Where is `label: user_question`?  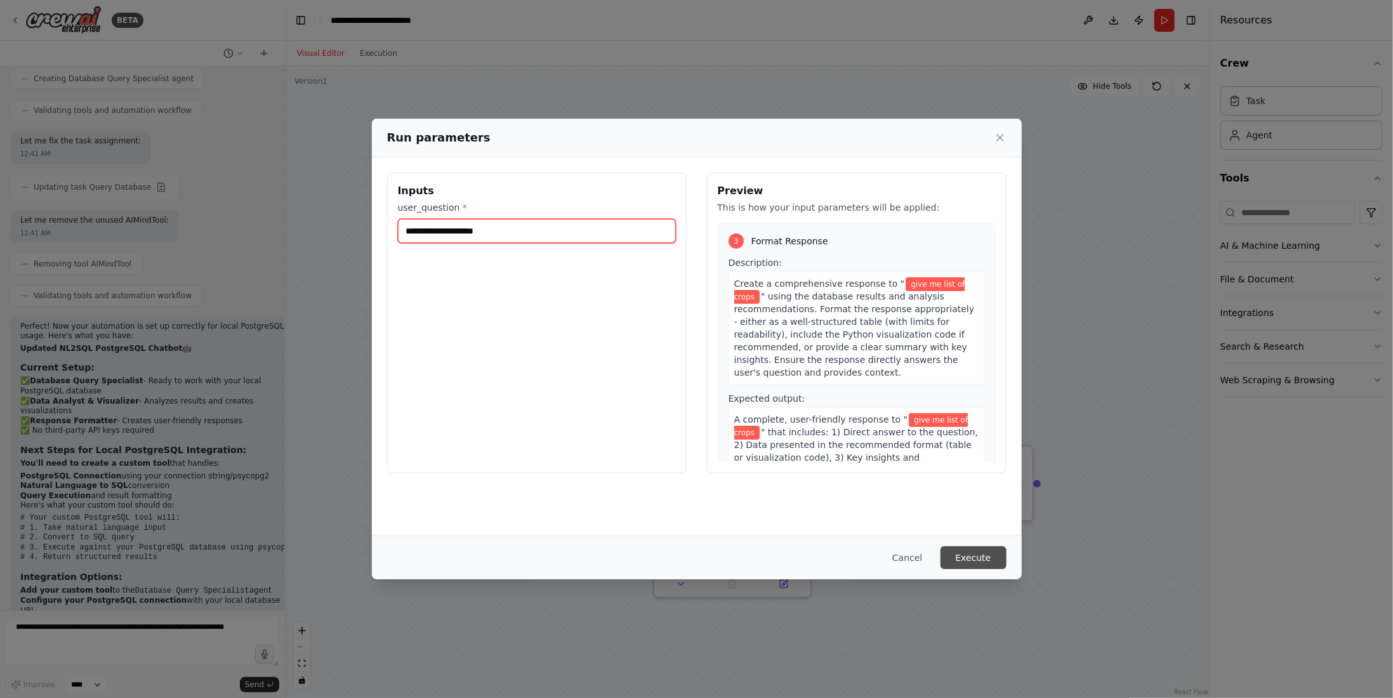 label: user_question is located at coordinates (537, 207).